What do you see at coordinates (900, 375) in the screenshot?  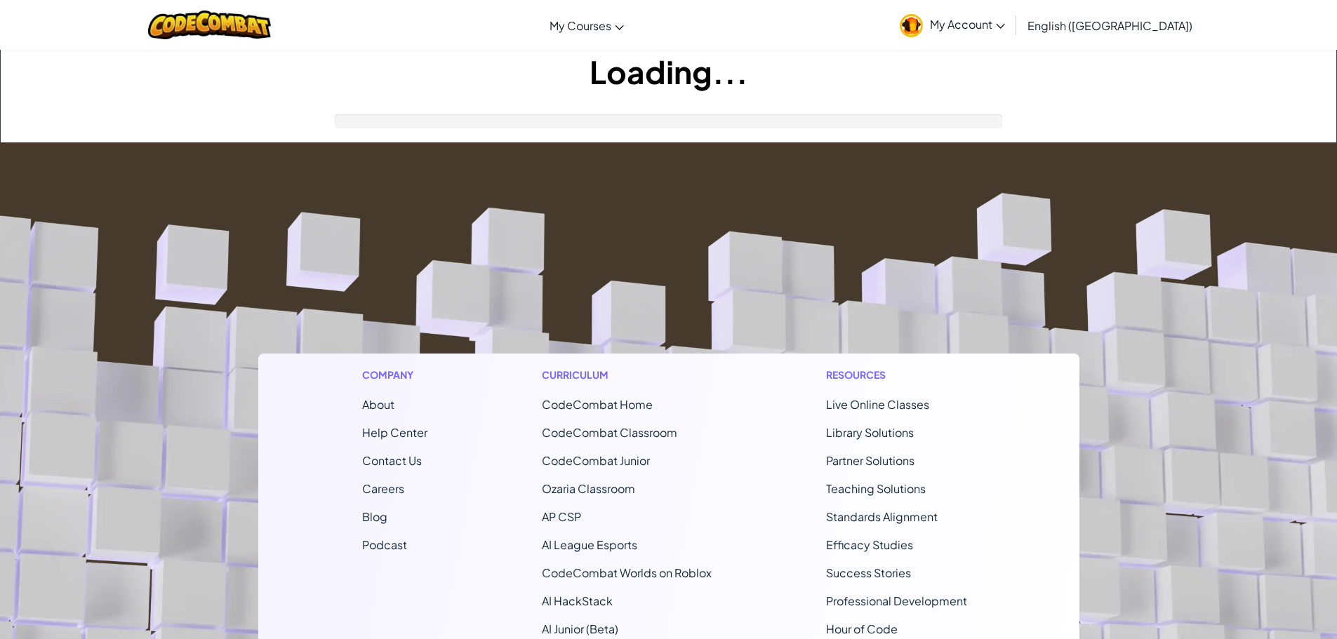 I see `h1: Resources` at bounding box center [900, 375].